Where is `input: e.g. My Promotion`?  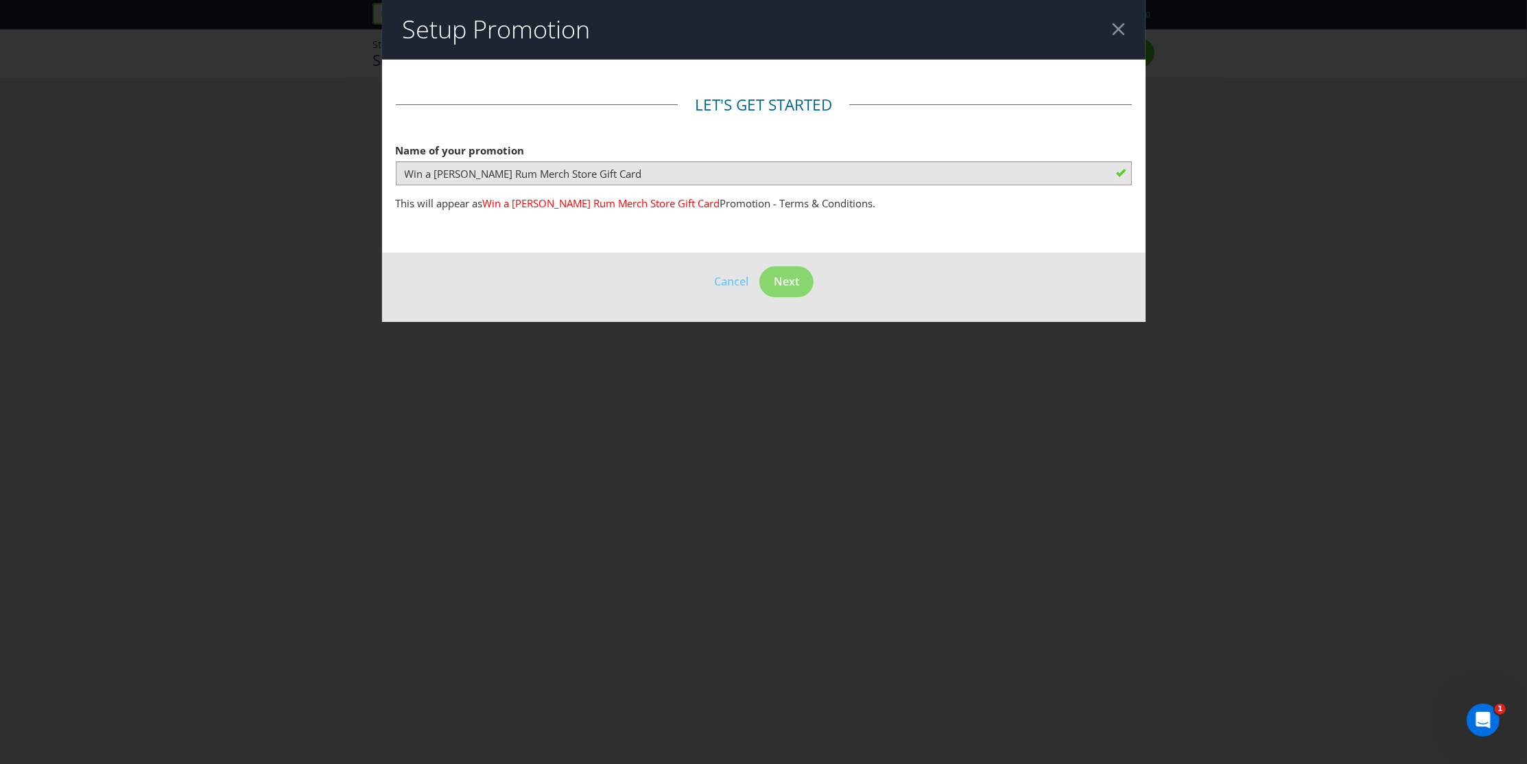
input: e.g. My Promotion is located at coordinates (764, 173).